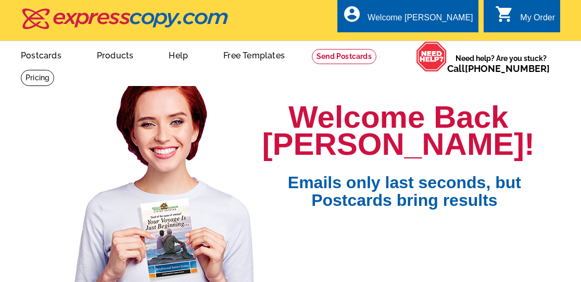  Describe the element at coordinates (115, 54) in the screenshot. I see `a: Products` at that location.